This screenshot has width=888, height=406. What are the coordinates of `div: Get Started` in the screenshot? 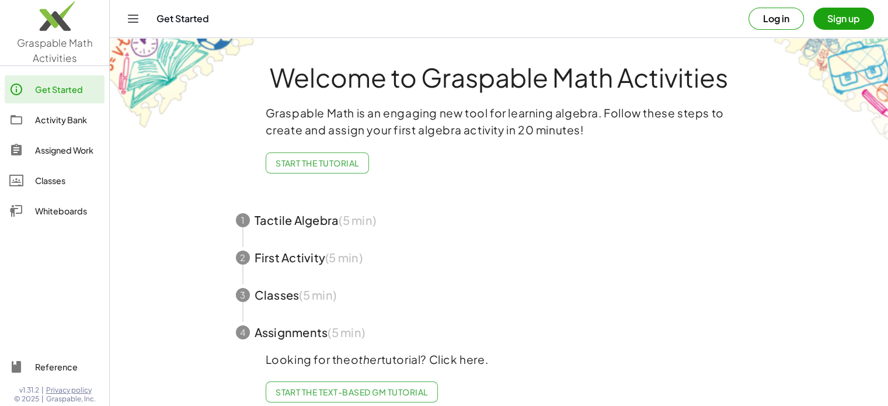 It's located at (67, 89).